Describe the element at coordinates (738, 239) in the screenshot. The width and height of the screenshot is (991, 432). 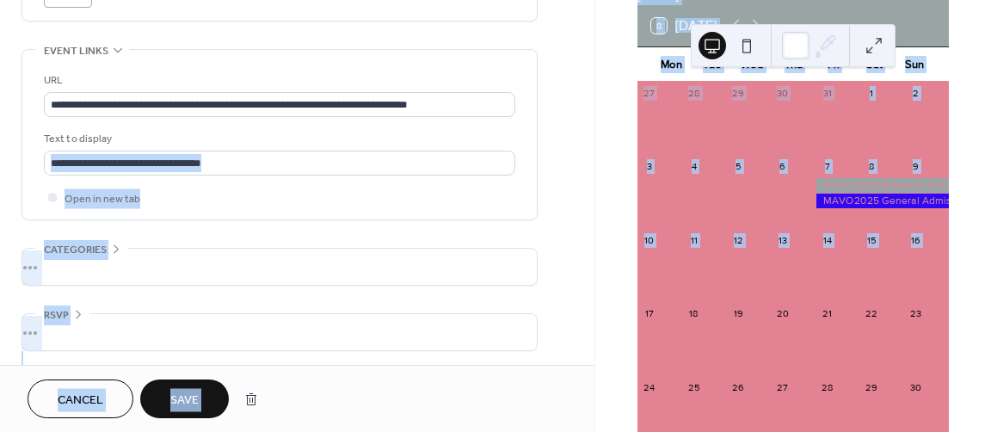
I see `div: 12` at that location.